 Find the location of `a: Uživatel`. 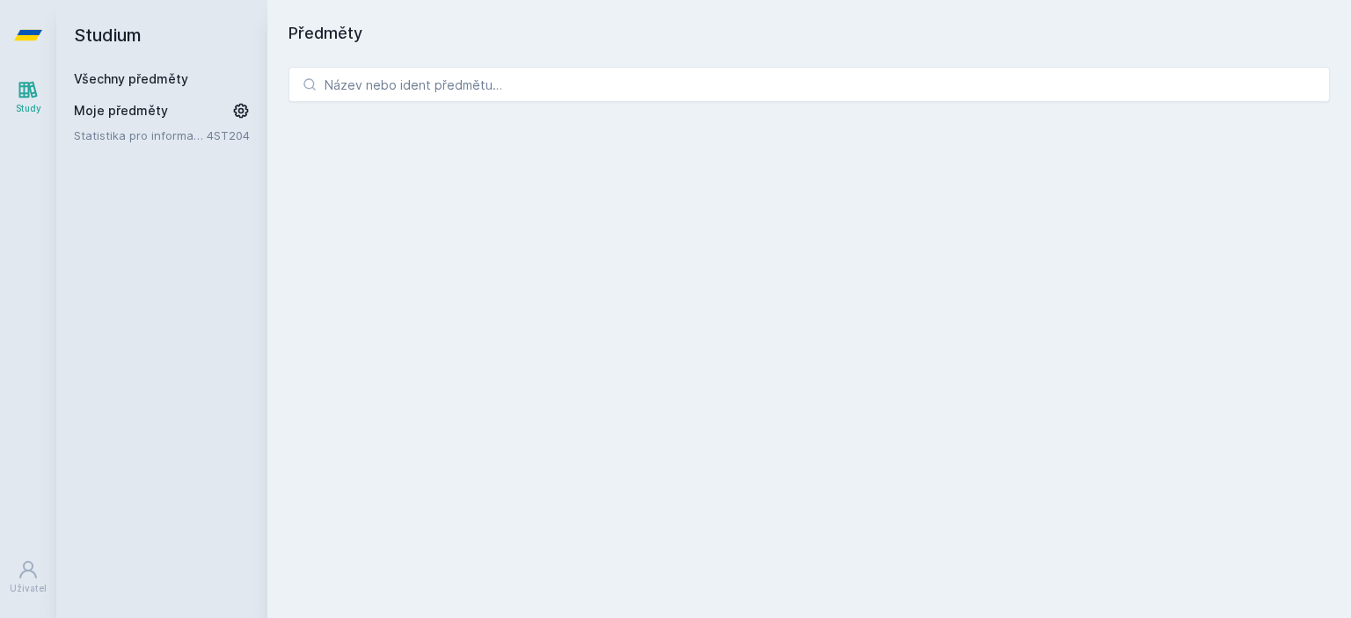

a: Uživatel is located at coordinates (28, 577).